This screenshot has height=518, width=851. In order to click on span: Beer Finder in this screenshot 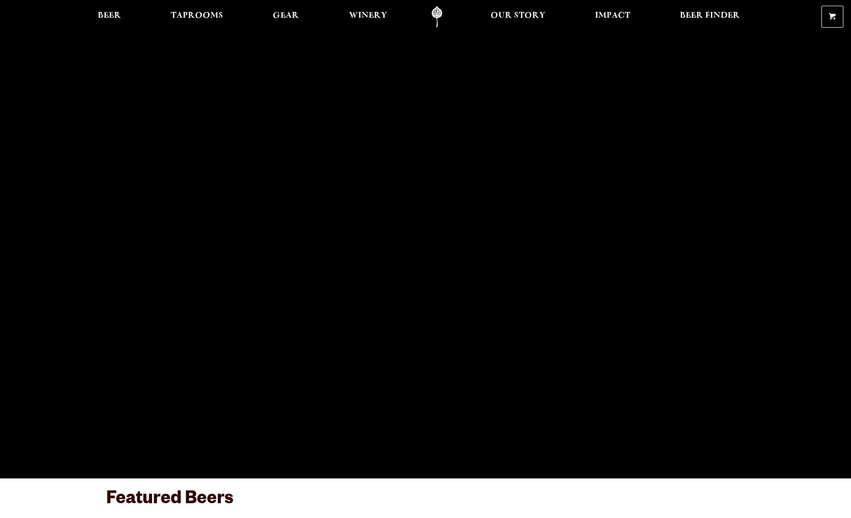, I will do `click(710, 16)`.